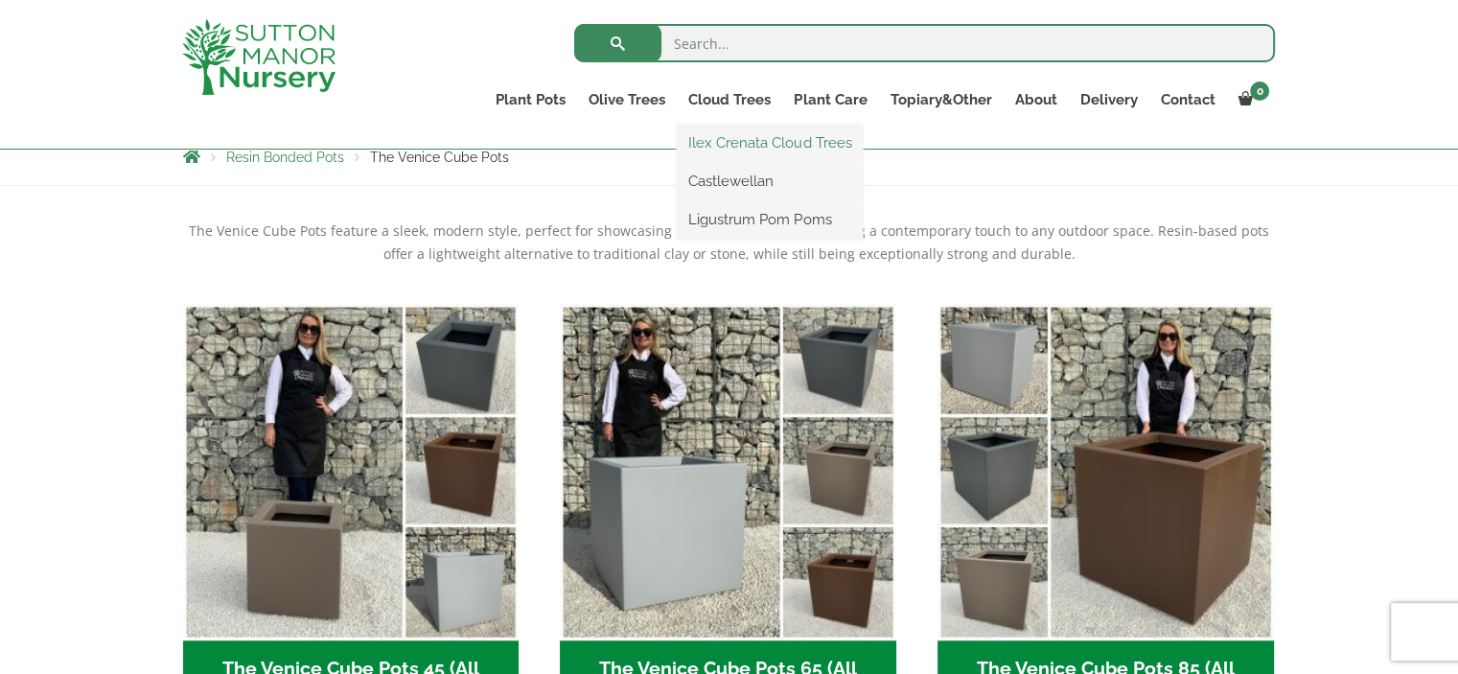  What do you see at coordinates (259, 57) in the screenshot?
I see `img: logo` at bounding box center [259, 57].